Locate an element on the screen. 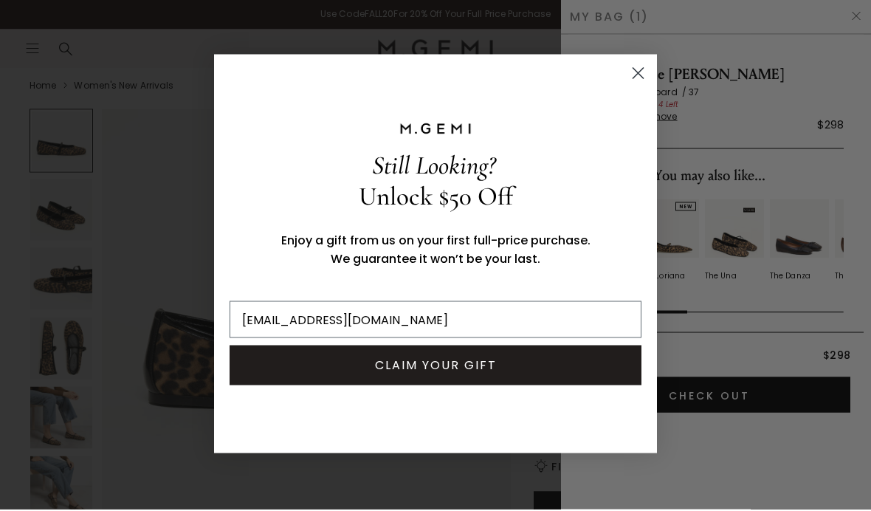 The width and height of the screenshot is (871, 511). button: Close dialog is located at coordinates (638, 75).